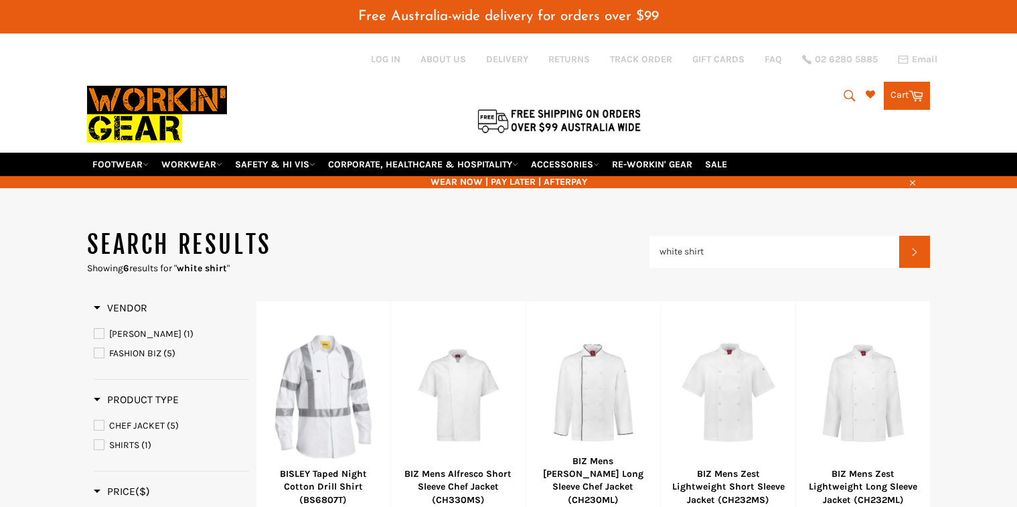 The image size is (1017, 507). Describe the element at coordinates (136, 400) in the screenshot. I see `h3: Product Type` at that location.